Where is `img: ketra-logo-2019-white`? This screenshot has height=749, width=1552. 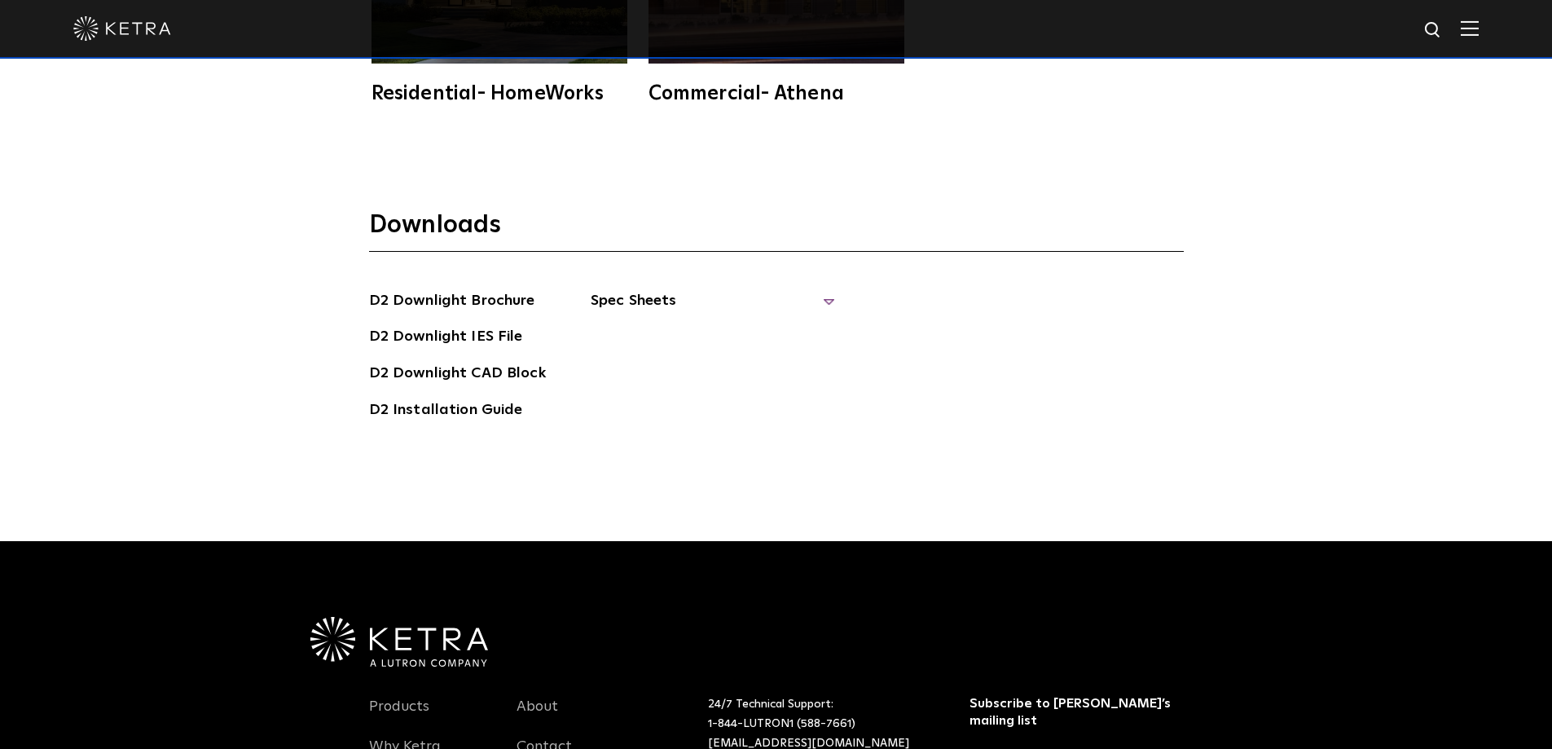
img: ketra-logo-2019-white is located at coordinates (122, 29).